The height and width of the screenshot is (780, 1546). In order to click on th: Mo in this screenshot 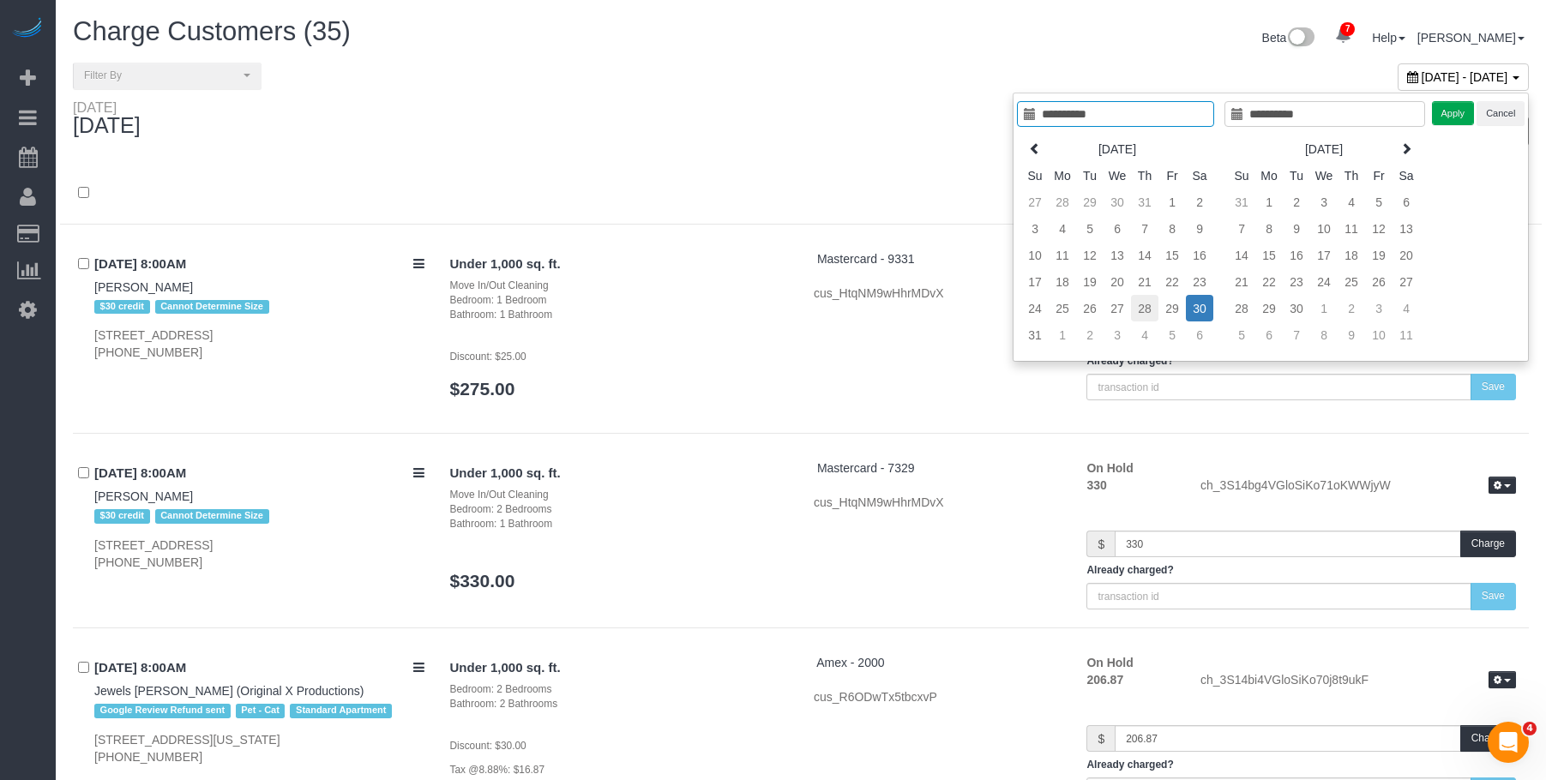, I will do `click(1062, 175)`.